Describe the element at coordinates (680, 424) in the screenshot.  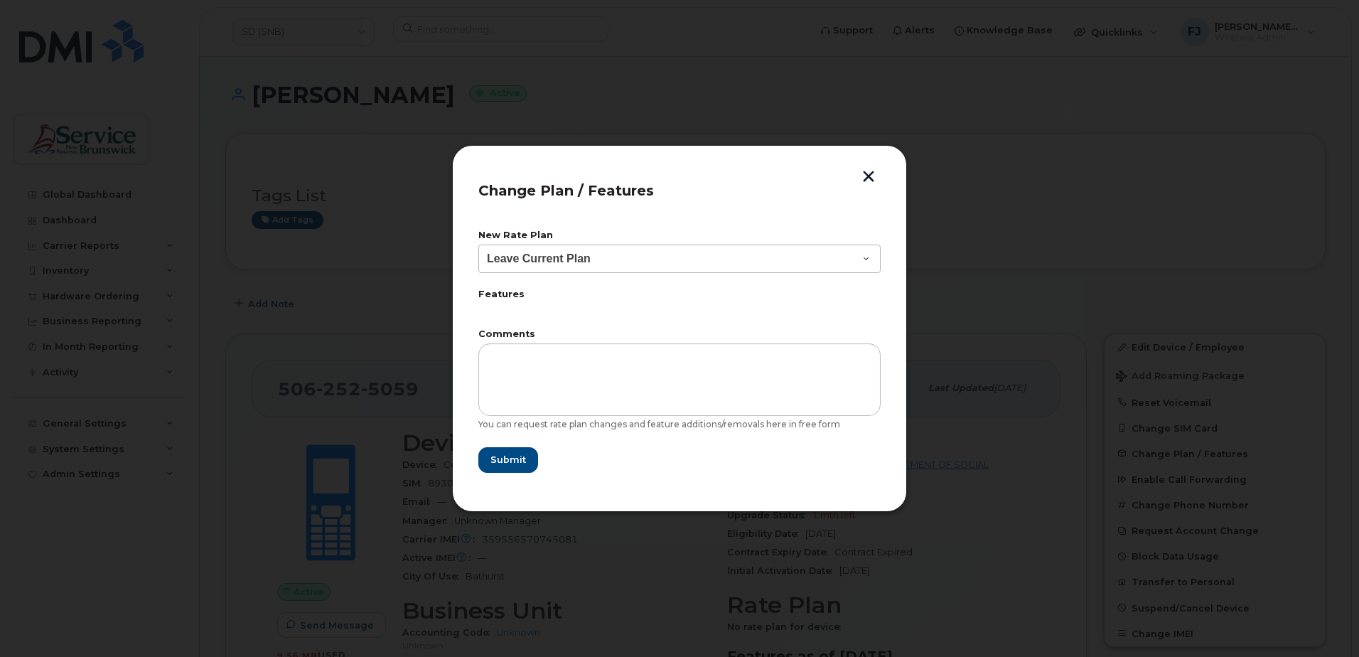
I see `div: You can request rate plan changes and feature additions/removals here in free form` at that location.